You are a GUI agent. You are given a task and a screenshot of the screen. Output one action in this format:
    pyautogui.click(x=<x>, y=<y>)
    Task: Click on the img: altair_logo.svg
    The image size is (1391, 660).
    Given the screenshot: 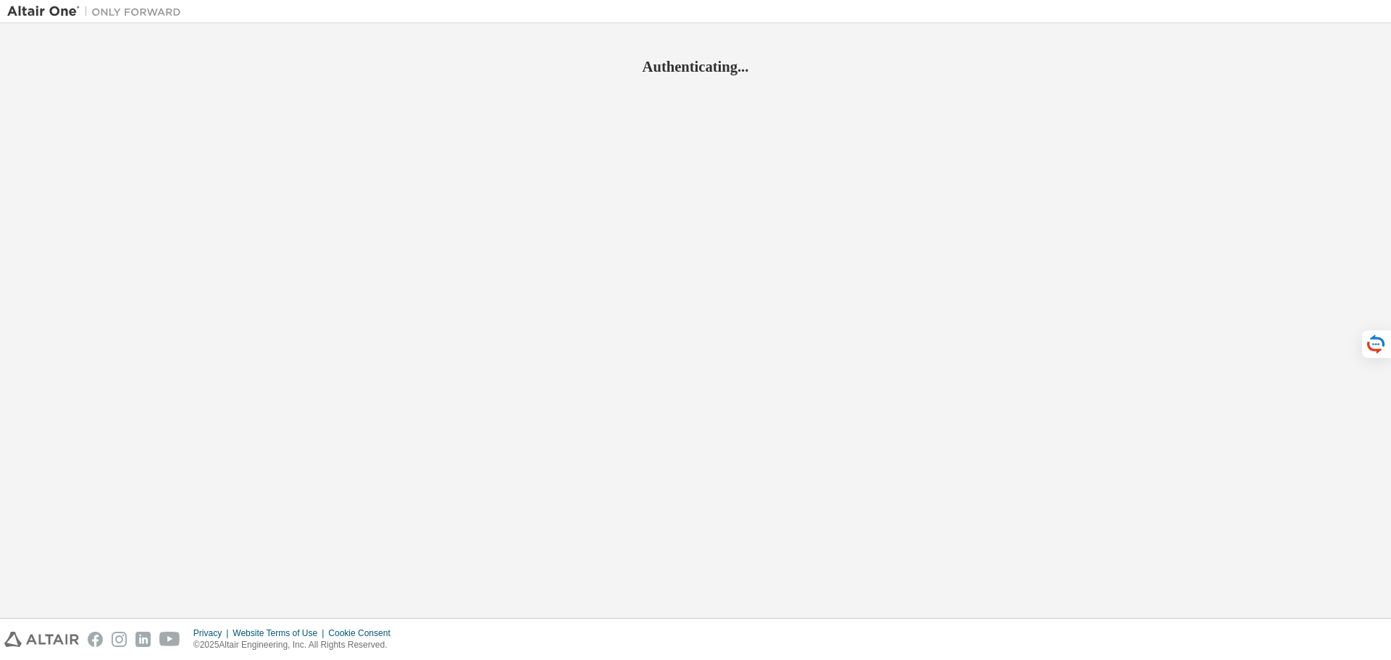 What is the action you would take?
    pyautogui.click(x=41, y=639)
    